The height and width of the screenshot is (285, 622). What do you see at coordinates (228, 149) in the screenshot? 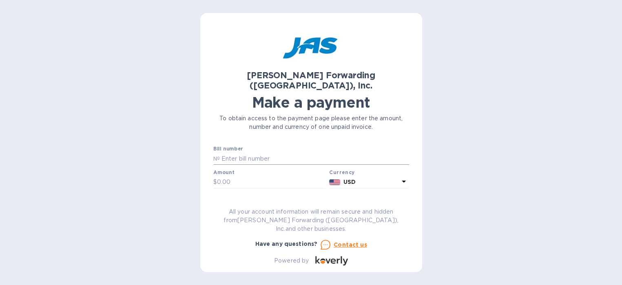
I see `label: Bill number` at bounding box center [228, 149].